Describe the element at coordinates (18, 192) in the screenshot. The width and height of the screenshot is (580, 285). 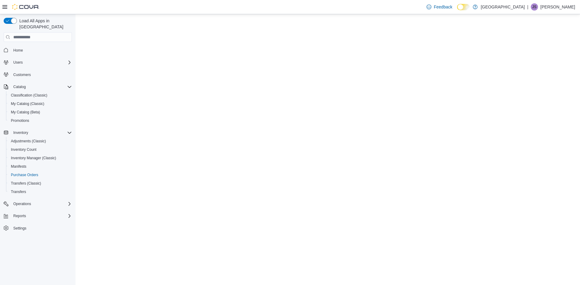
I see `a: Transfers` at that location.